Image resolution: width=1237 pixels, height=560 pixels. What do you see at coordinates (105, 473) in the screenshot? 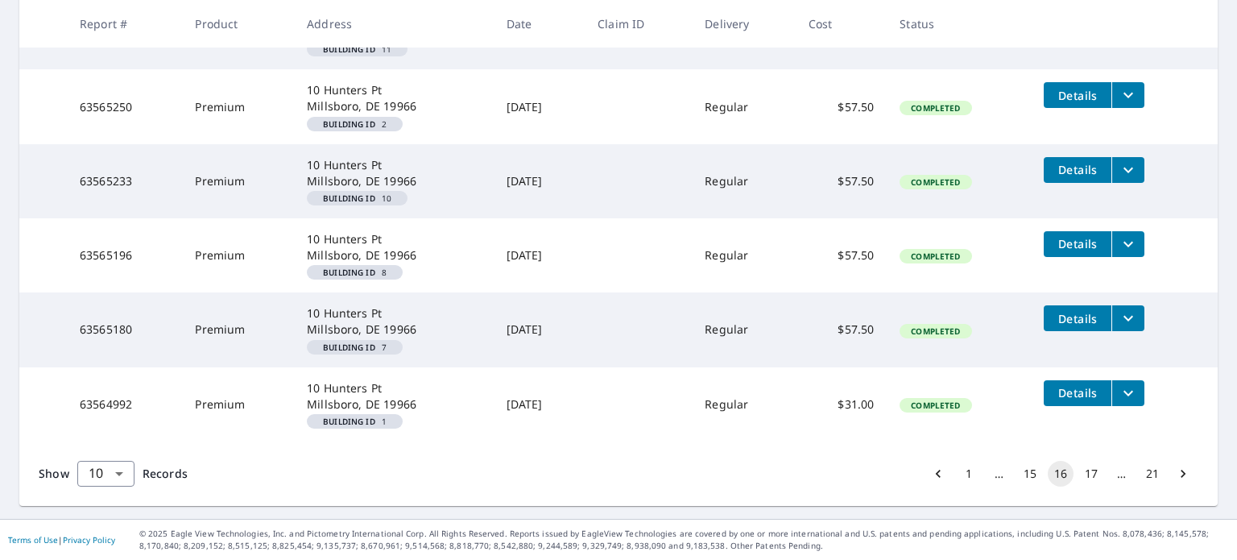
I see `div: 10` at bounding box center [105, 473].